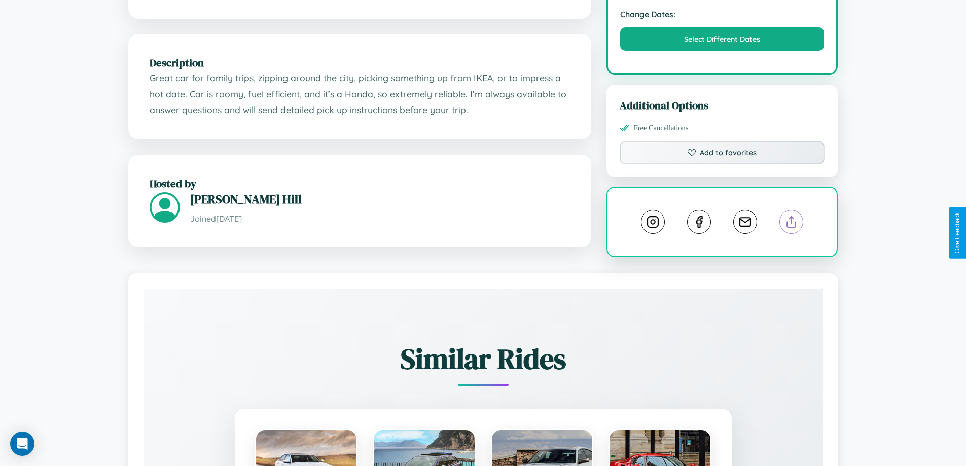  Describe the element at coordinates (957, 233) in the screenshot. I see `div: Give Feedback` at that location.